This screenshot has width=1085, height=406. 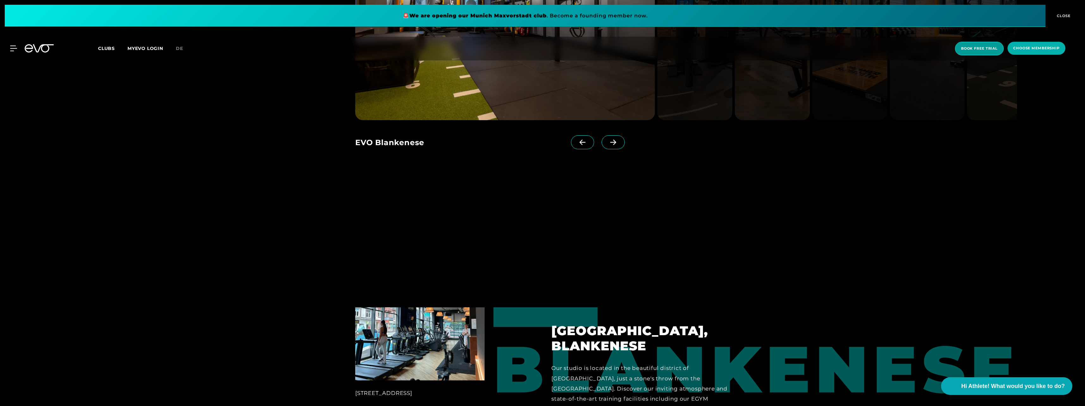 I want to click on span: Hi Athlete! What would you like to do?, so click(x=1012, y=386).